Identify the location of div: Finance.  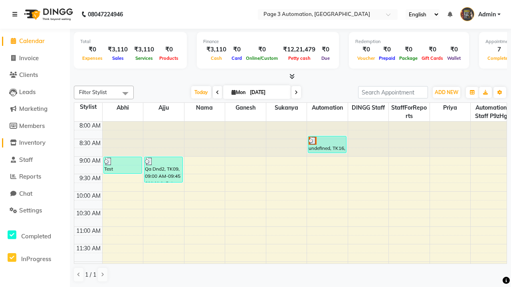
(268, 41).